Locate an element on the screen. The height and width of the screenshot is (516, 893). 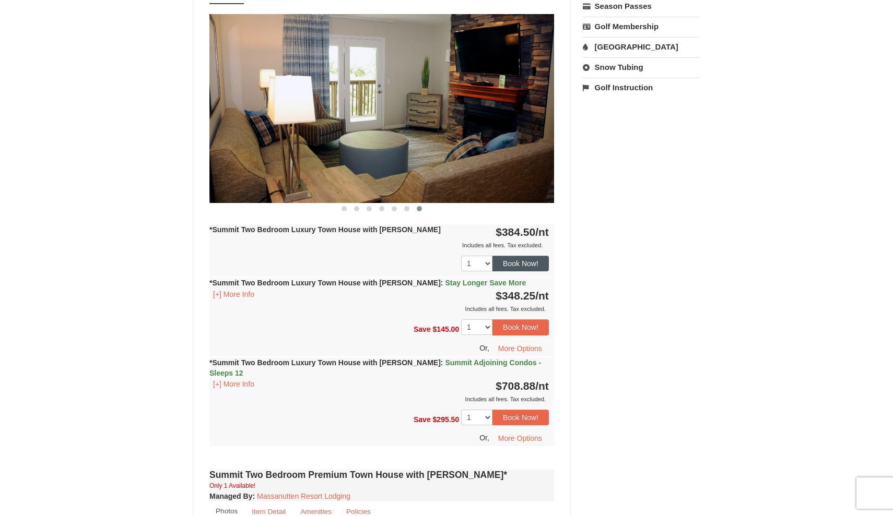
small: Item Detail is located at coordinates (268, 512).